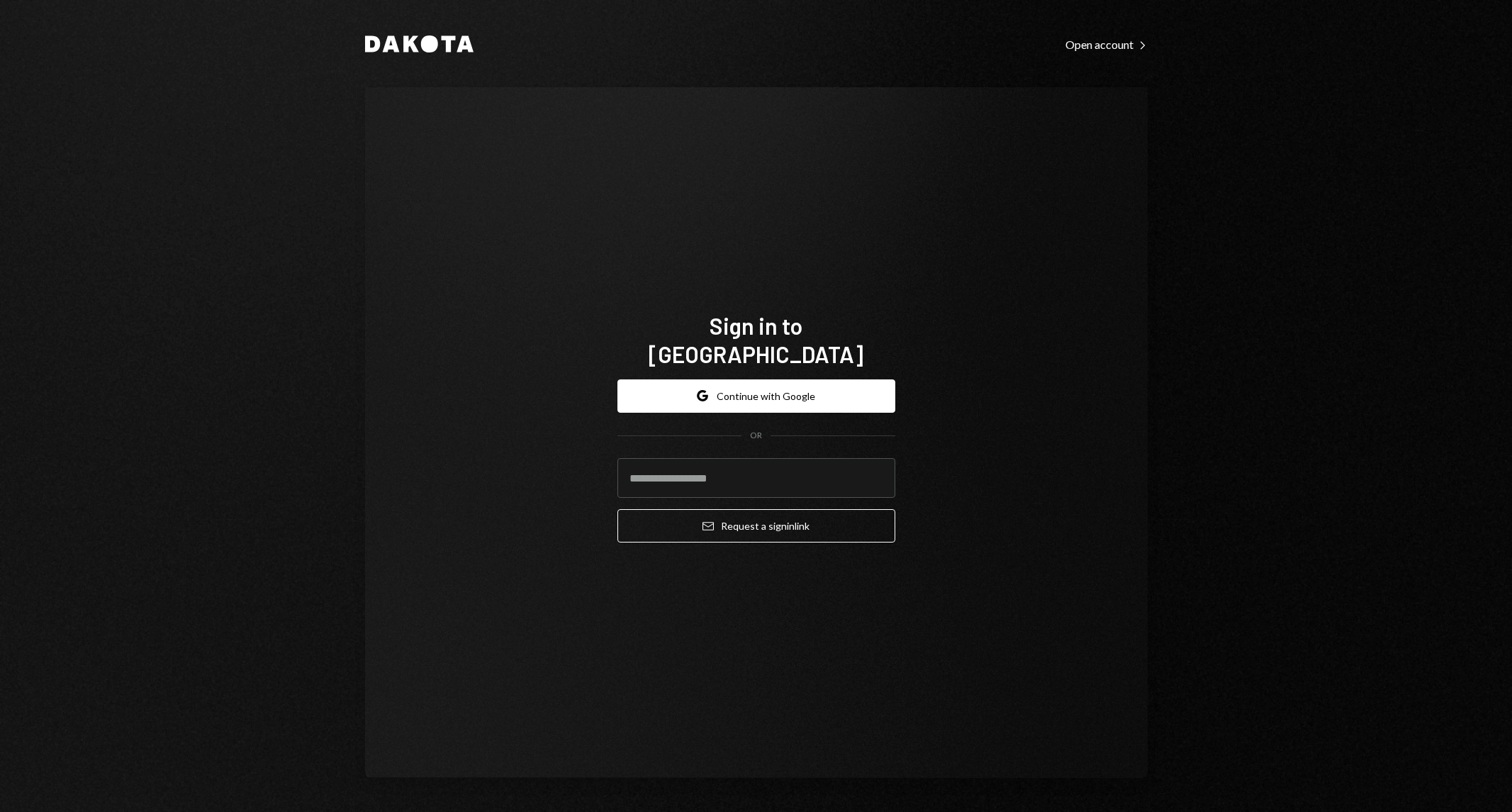  Describe the element at coordinates (1107, 44) in the screenshot. I see `a: Open account` at that location.